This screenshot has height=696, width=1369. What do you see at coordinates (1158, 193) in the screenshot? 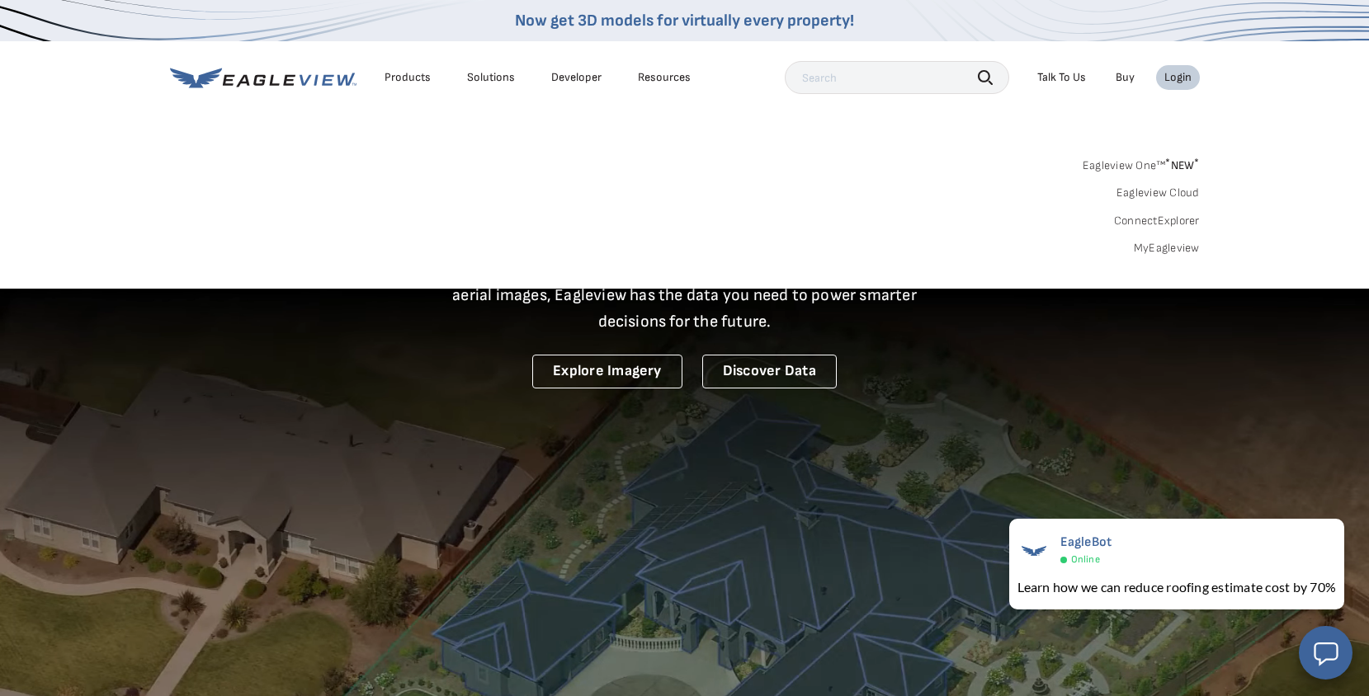
I see `a: Eagleview Cloud` at bounding box center [1158, 193].